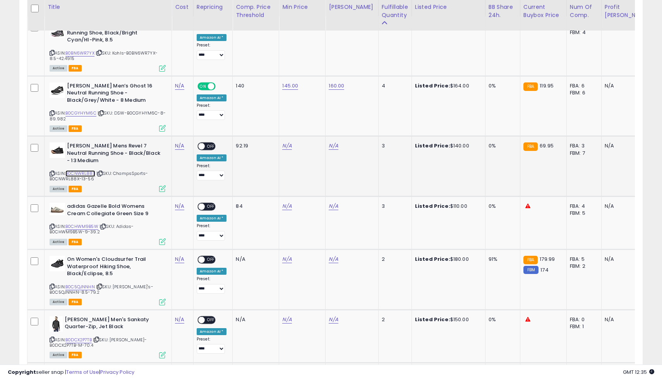  Describe the element at coordinates (108, 7) in the screenshot. I see `div: Title` at that location.